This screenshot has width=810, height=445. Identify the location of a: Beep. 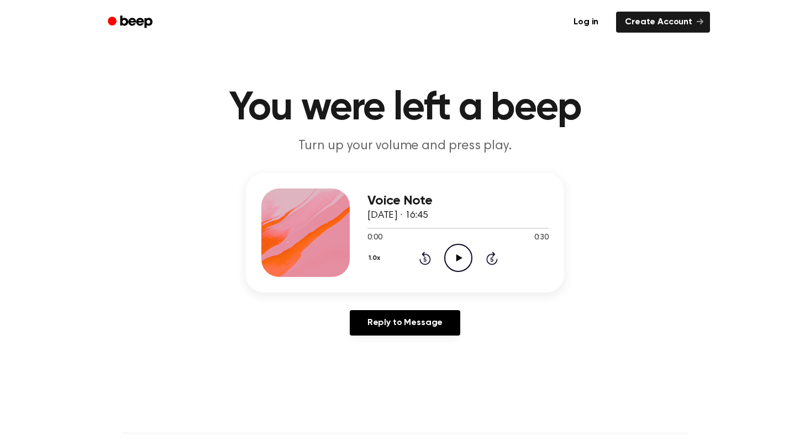
(131, 22).